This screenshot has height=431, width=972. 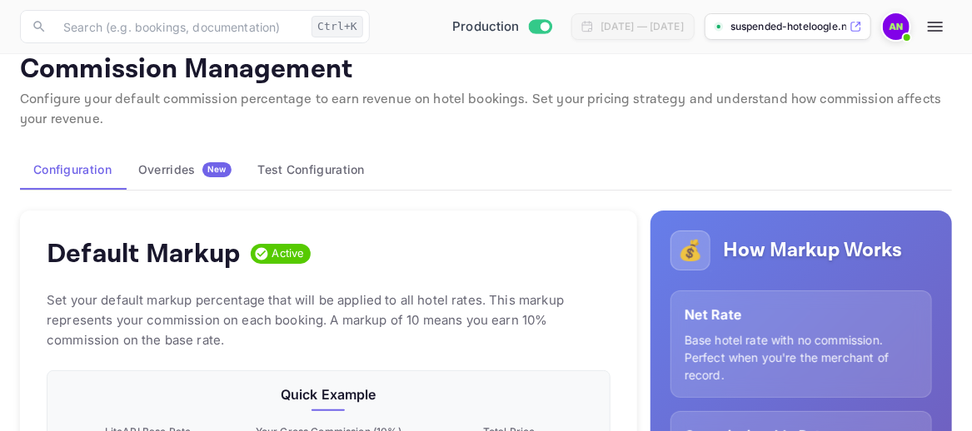 What do you see at coordinates (328, 321) in the screenshot?
I see `p: Set your default markup percentage that will be applied to all hotel rates. This markup represent...` at bounding box center [328, 321].